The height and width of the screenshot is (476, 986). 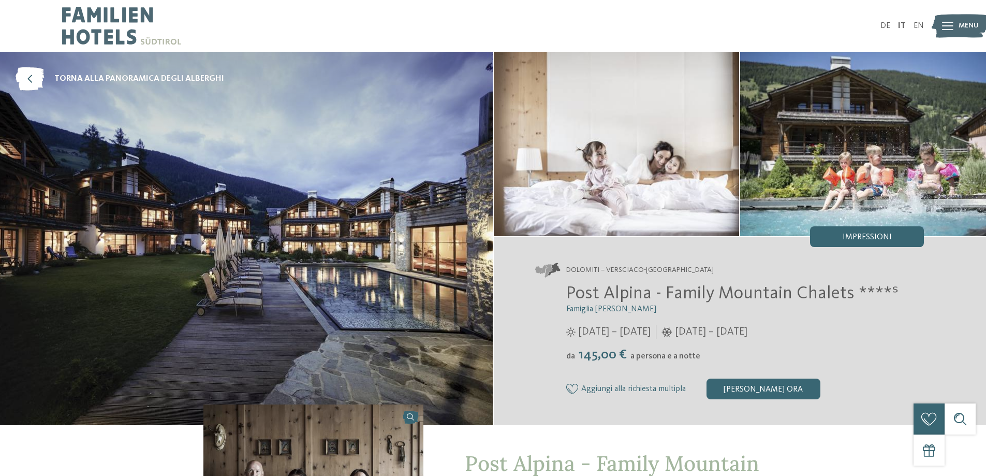 I want to click on i: Orari d'apertura inverno, so click(x=667, y=332).